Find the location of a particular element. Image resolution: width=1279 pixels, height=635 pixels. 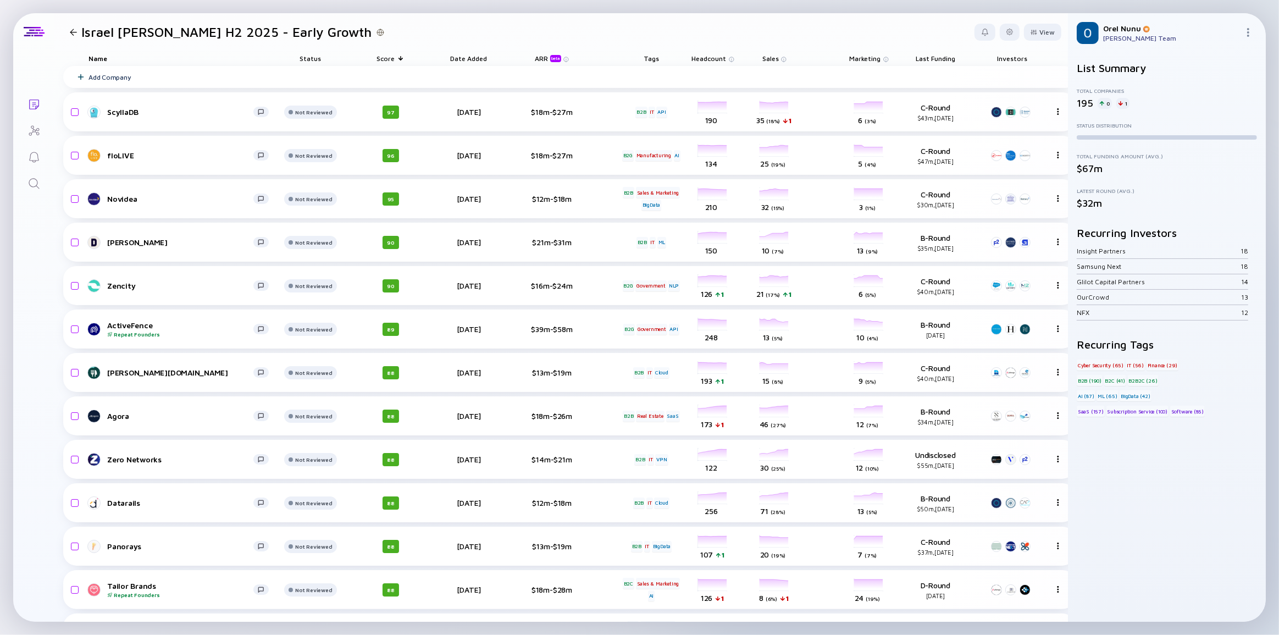

div: 89 is located at coordinates (391, 329).